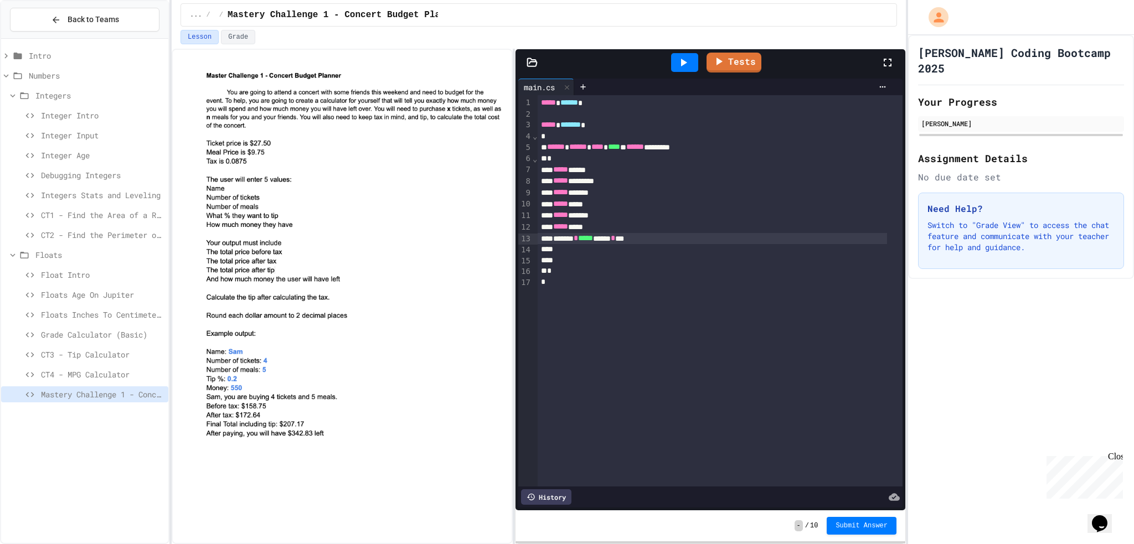 Image resolution: width=1134 pixels, height=544 pixels. Describe the element at coordinates (525, 193) in the screenshot. I see `div: 9` at that location.